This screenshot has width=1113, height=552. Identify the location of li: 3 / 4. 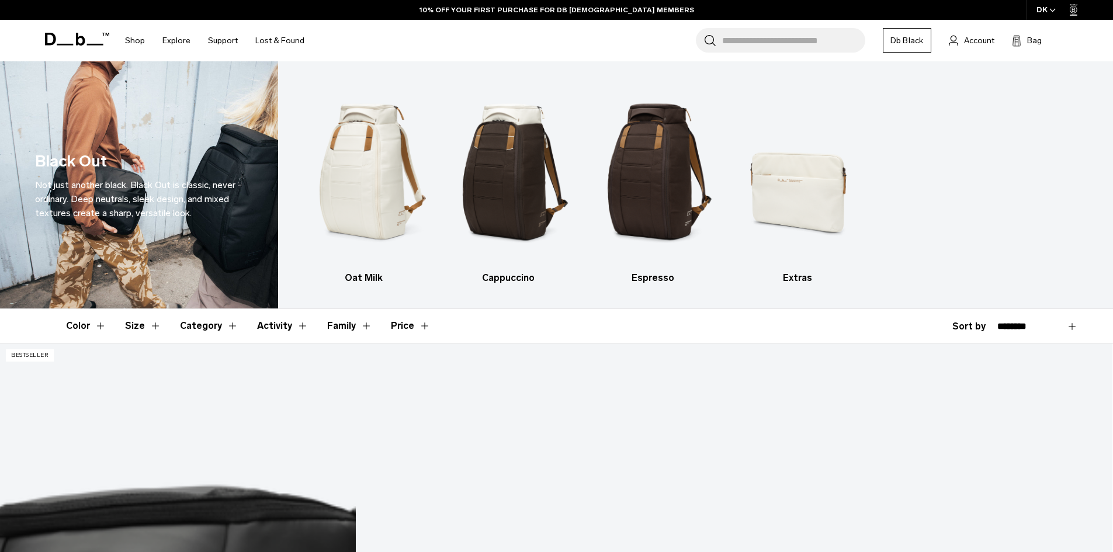
(653, 182).